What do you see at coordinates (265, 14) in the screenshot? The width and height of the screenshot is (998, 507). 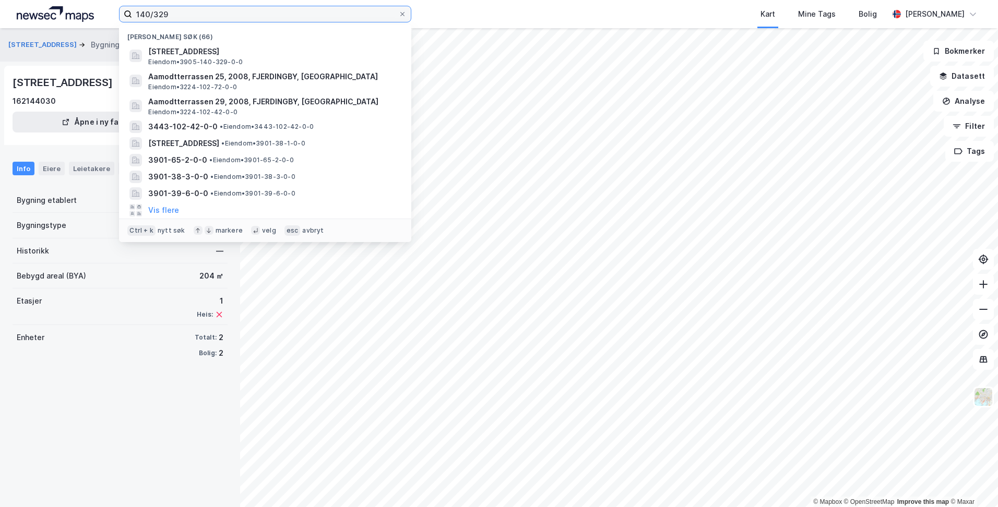 I see `input: Søk på adresse, matrikkel, gårdeiere, leietakere eller personer` at bounding box center [265, 14].